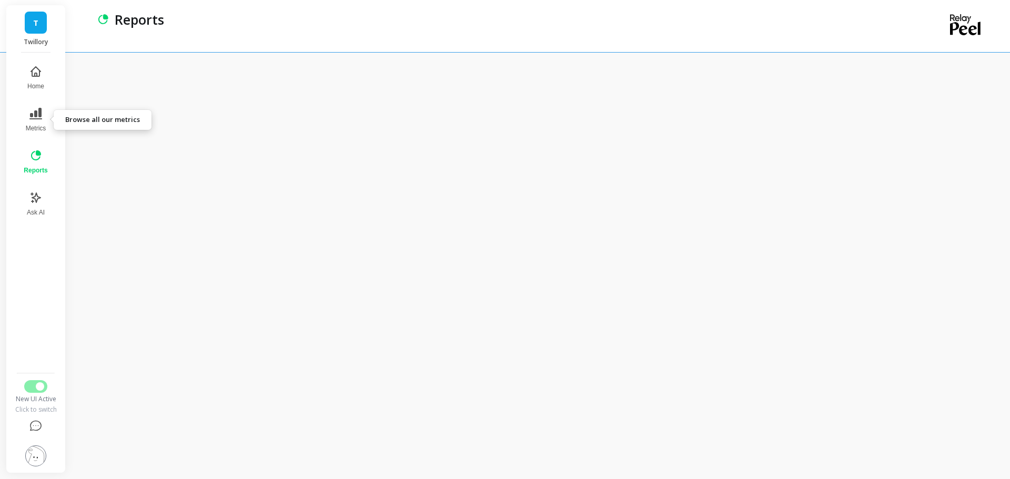 The width and height of the screenshot is (1010, 479). What do you see at coordinates (35, 427) in the screenshot?
I see `button: Help` at bounding box center [35, 427].